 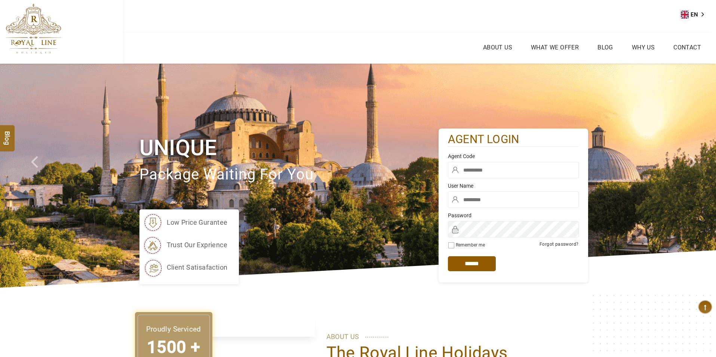 I want to click on li: low price gurantee, so click(x=186, y=222).